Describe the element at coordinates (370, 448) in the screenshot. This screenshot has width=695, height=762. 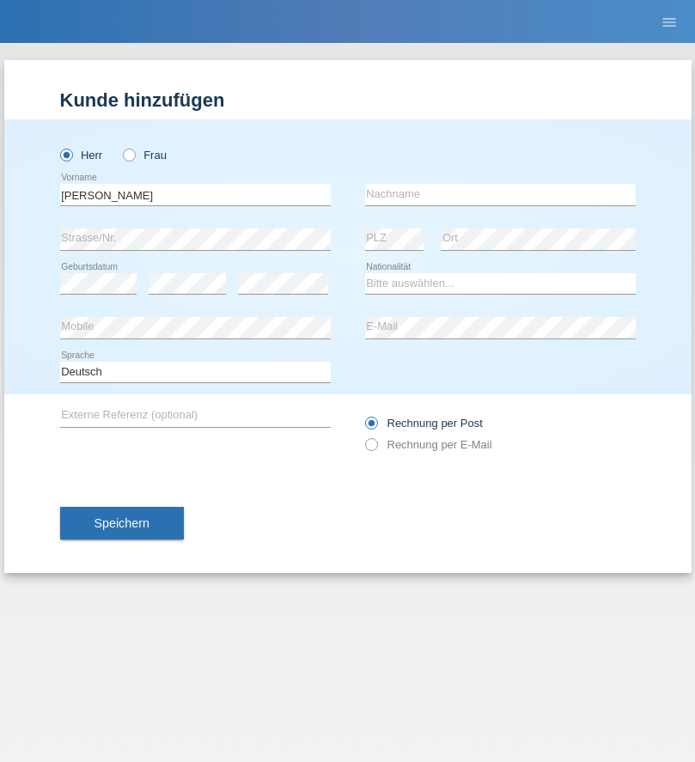
I see `input: Rechnung per E-Mail` at that location.